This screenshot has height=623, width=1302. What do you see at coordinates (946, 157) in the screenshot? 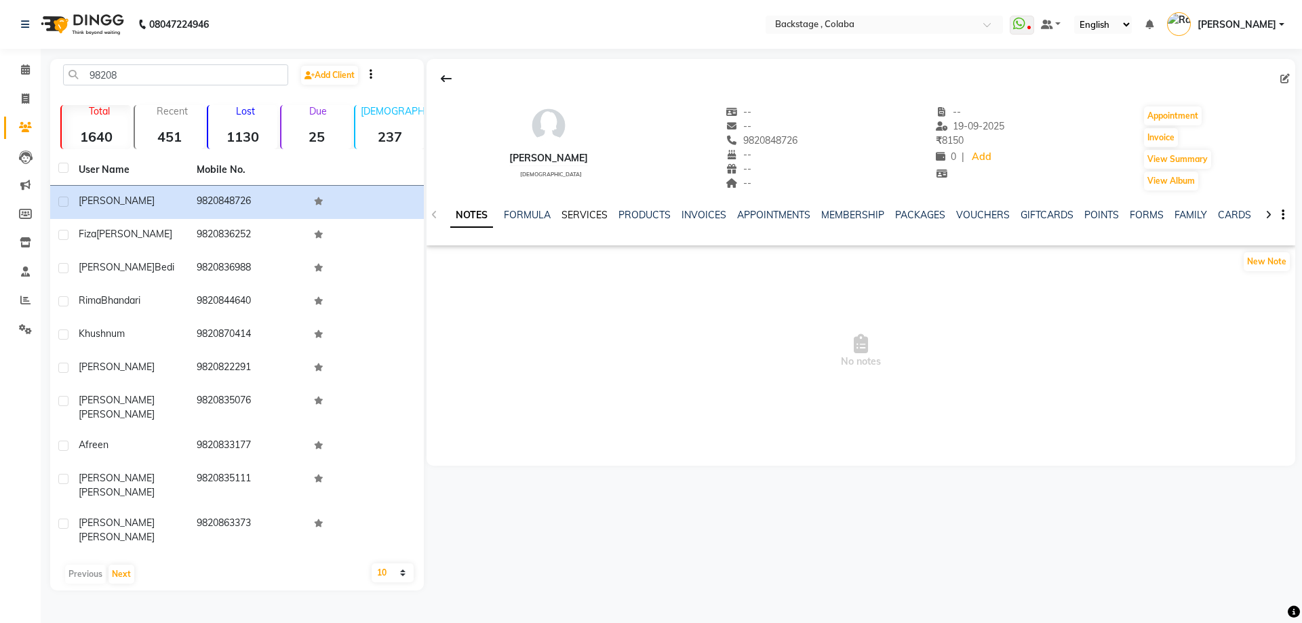
I see `span: 0` at bounding box center [946, 157].